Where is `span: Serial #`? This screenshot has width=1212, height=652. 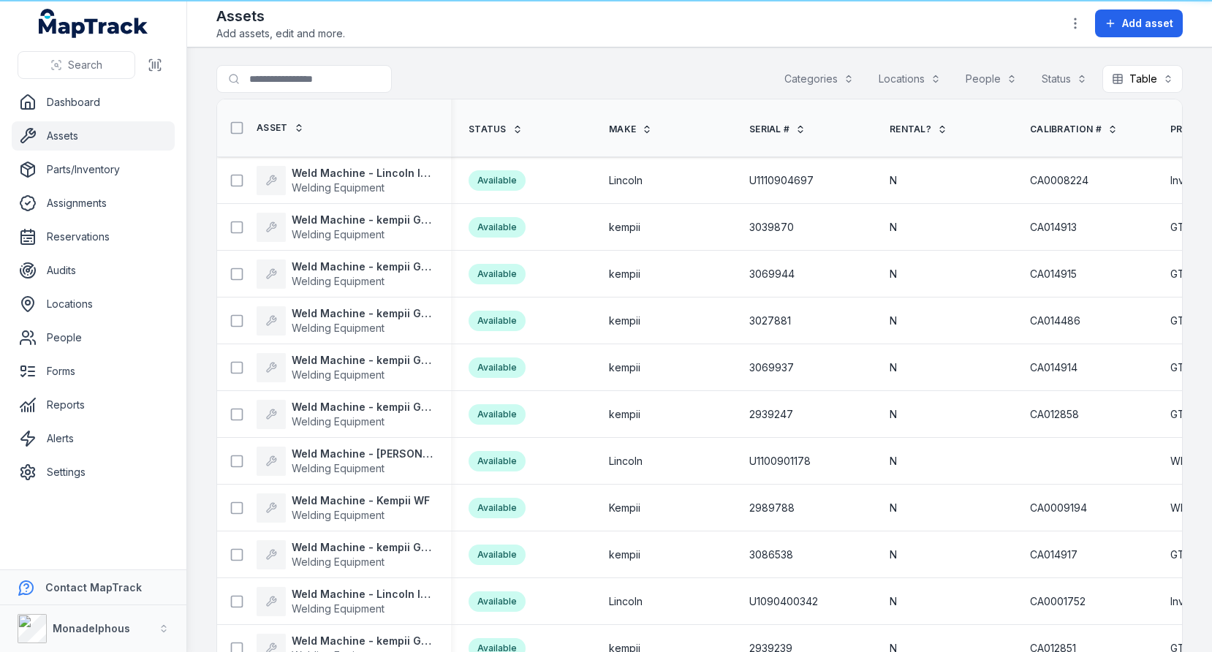 span: Serial # is located at coordinates (769, 129).